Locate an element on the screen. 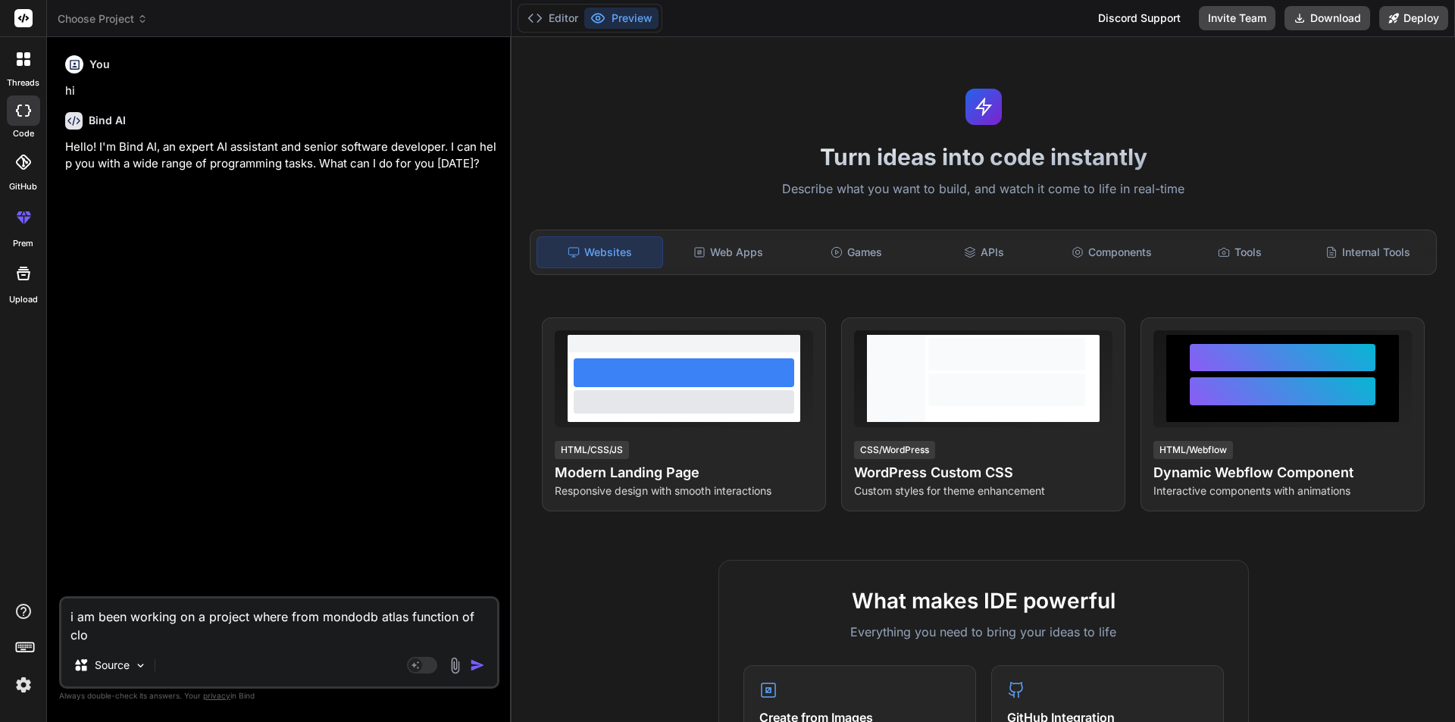 Image resolution: width=1455 pixels, height=722 pixels. label: Upload is located at coordinates (23, 299).